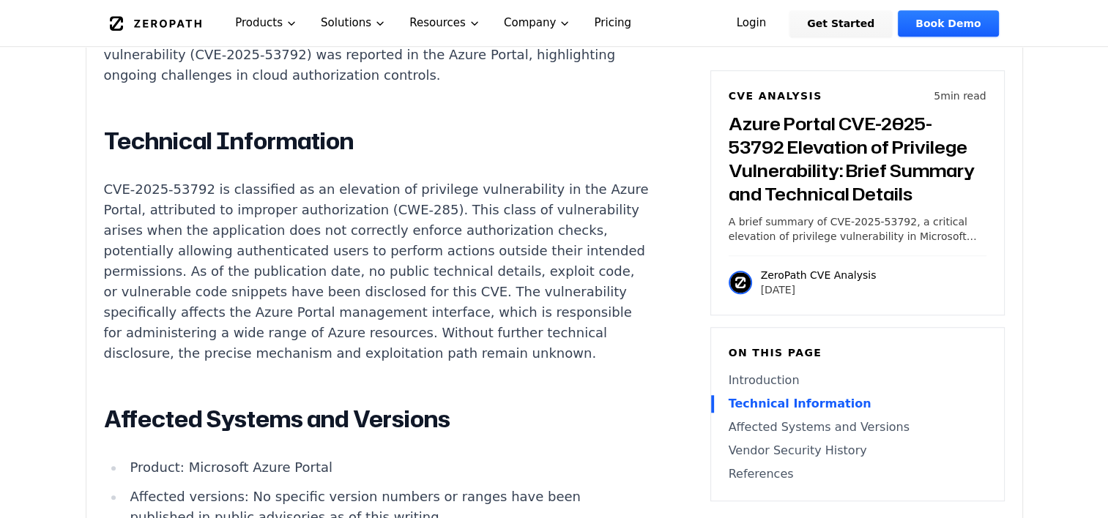 Image resolution: width=1108 pixels, height=518 pixels. I want to click on a: References, so click(857, 474).